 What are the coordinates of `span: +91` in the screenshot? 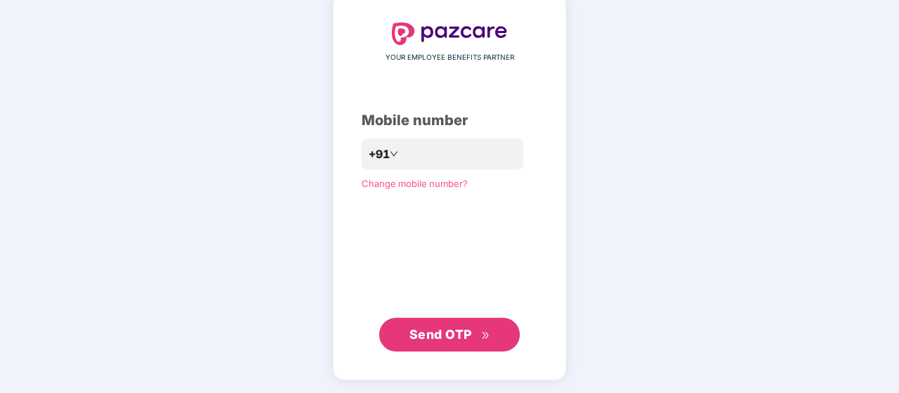 It's located at (379, 154).